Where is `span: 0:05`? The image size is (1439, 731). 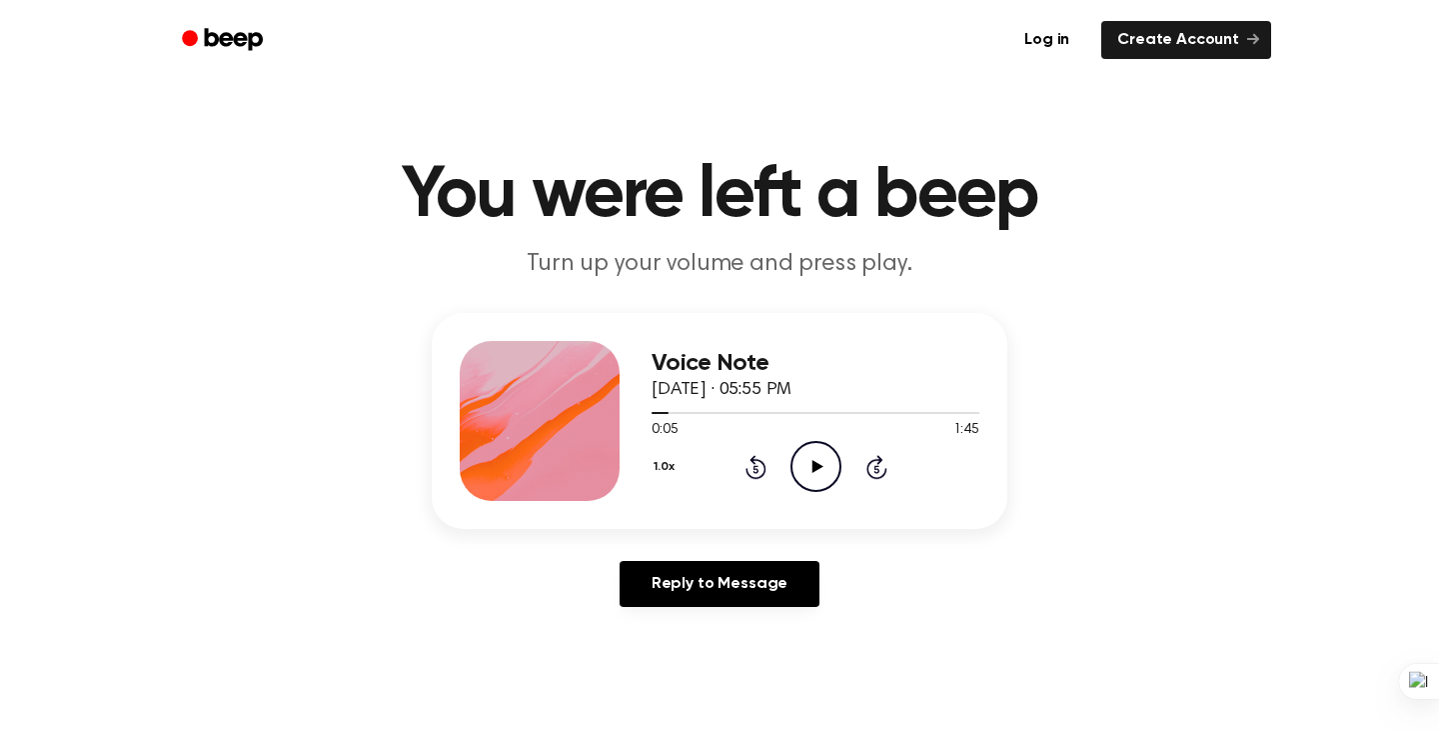
span: 0:05 is located at coordinates (665, 430).